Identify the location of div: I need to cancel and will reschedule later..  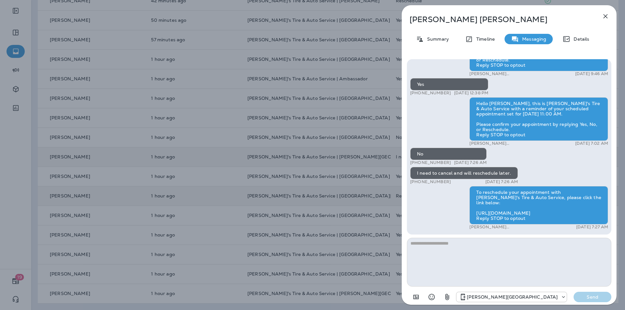
(464, 173).